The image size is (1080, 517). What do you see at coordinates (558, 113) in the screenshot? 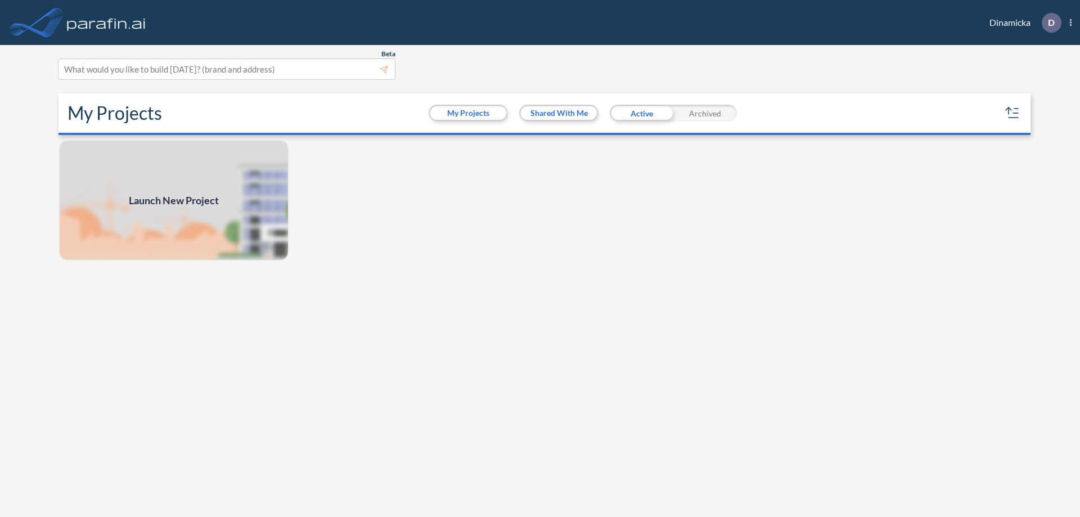
I see `button: Shared With Me` at bounding box center [558, 113].